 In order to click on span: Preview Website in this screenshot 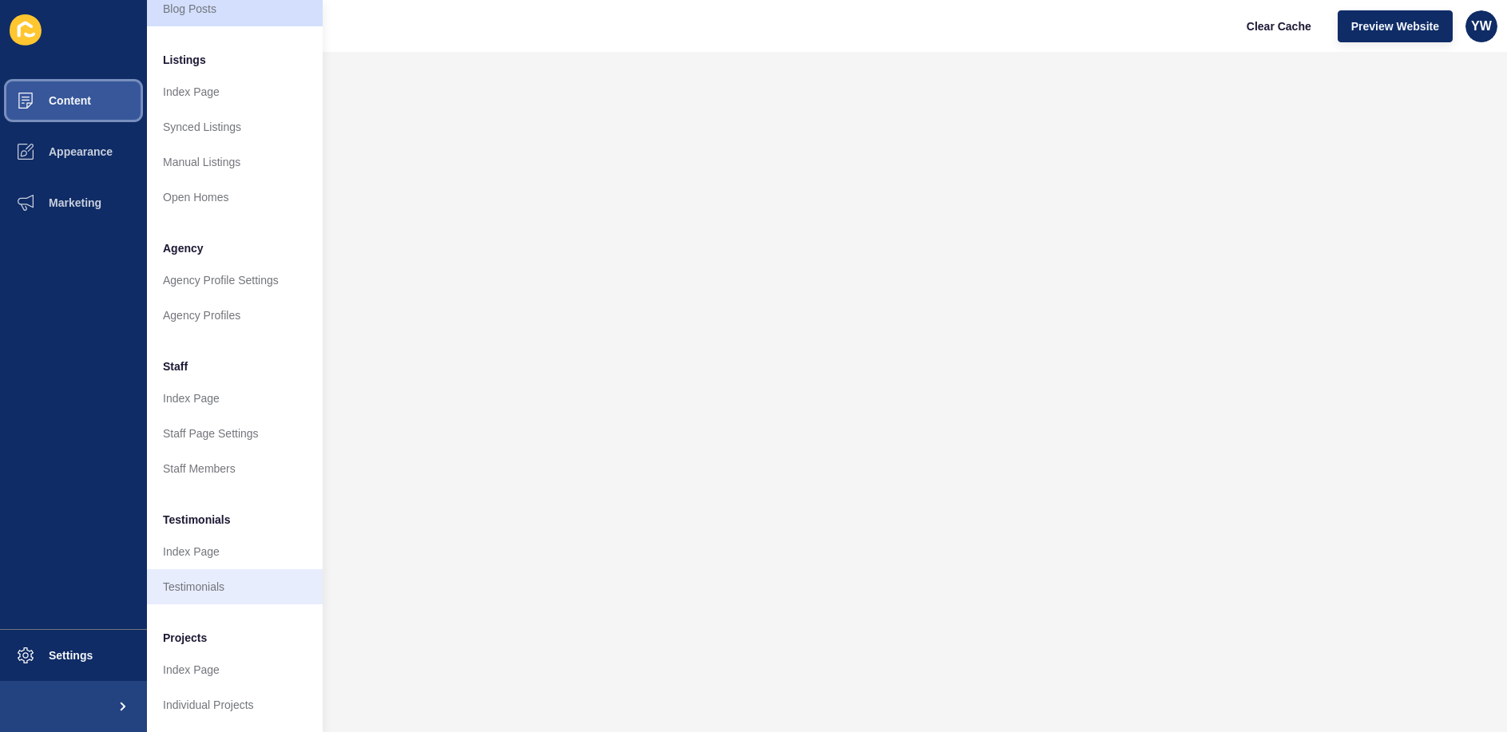, I will do `click(1395, 26)`.